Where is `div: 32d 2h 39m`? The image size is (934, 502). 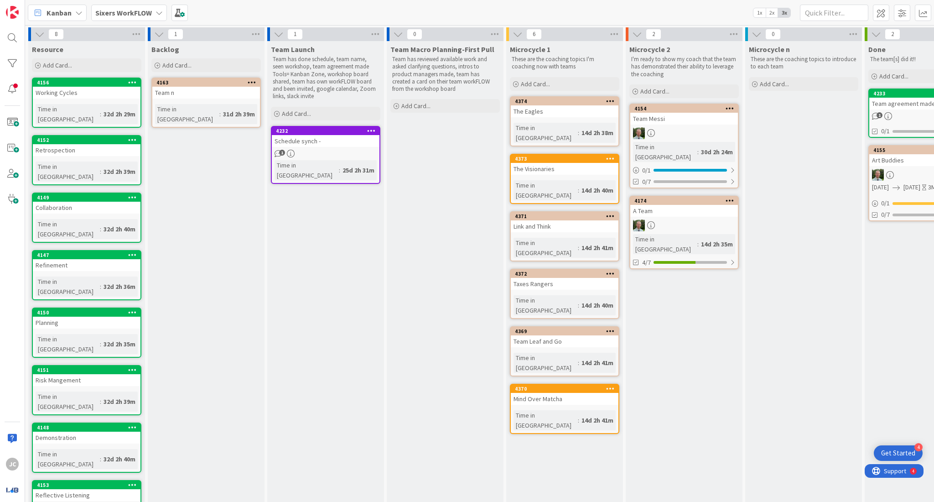 div: 32d 2h 39m is located at coordinates (120, 401).